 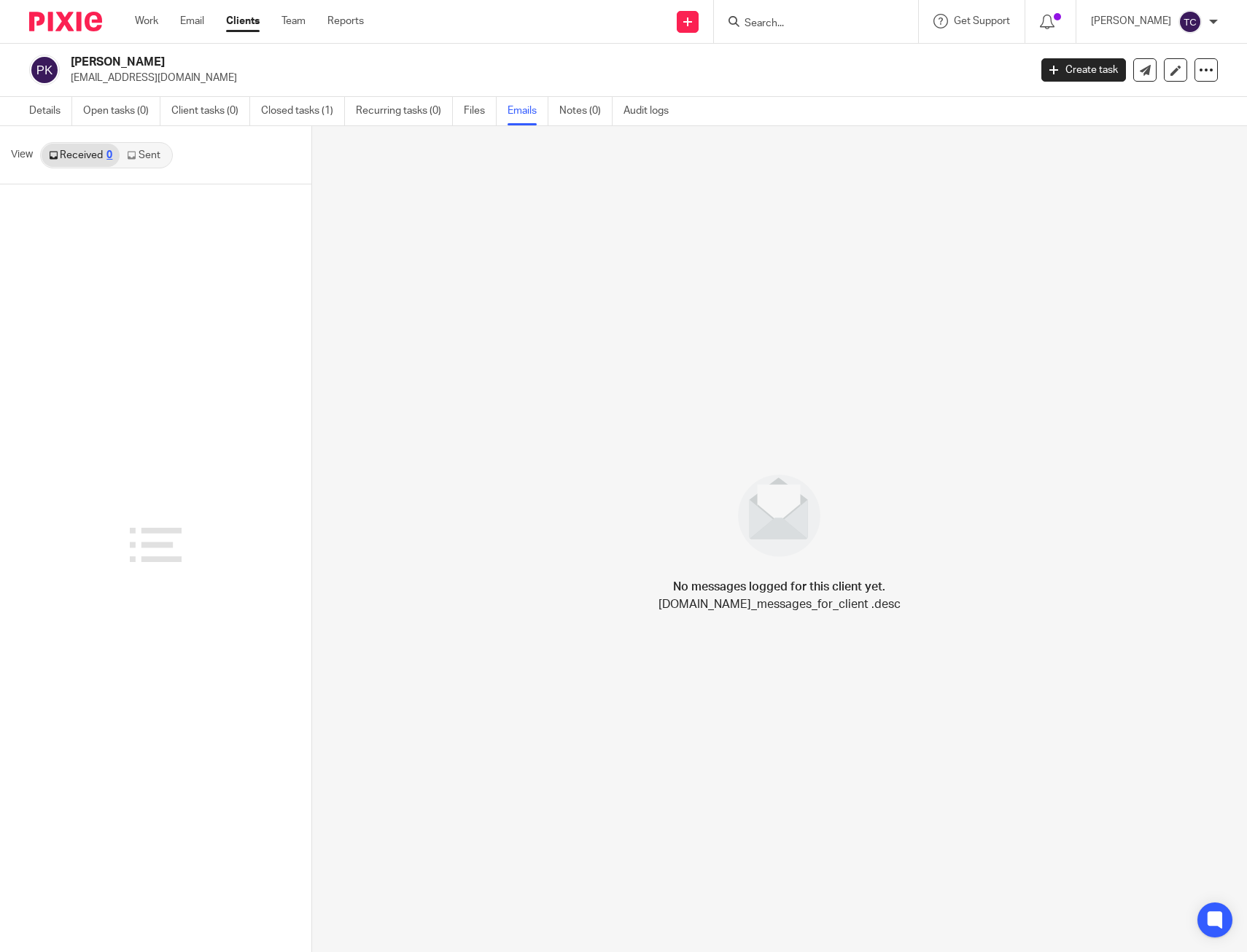 I want to click on a: Sent, so click(x=145, y=156).